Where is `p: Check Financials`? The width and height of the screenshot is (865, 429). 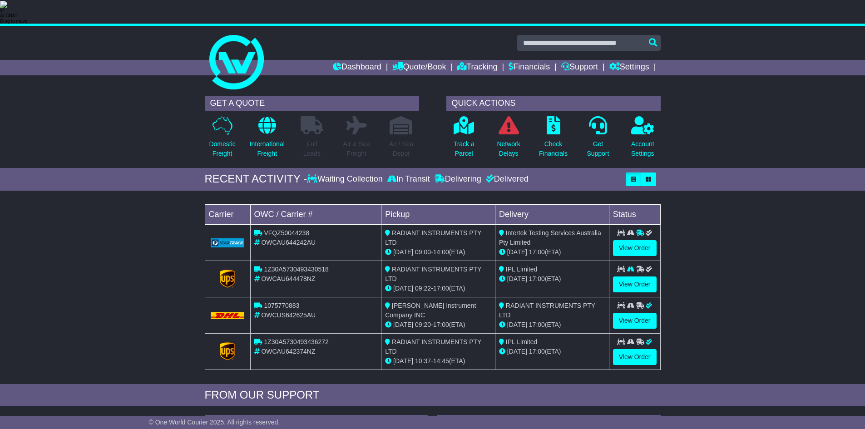
p: Check Financials is located at coordinates (553, 149).